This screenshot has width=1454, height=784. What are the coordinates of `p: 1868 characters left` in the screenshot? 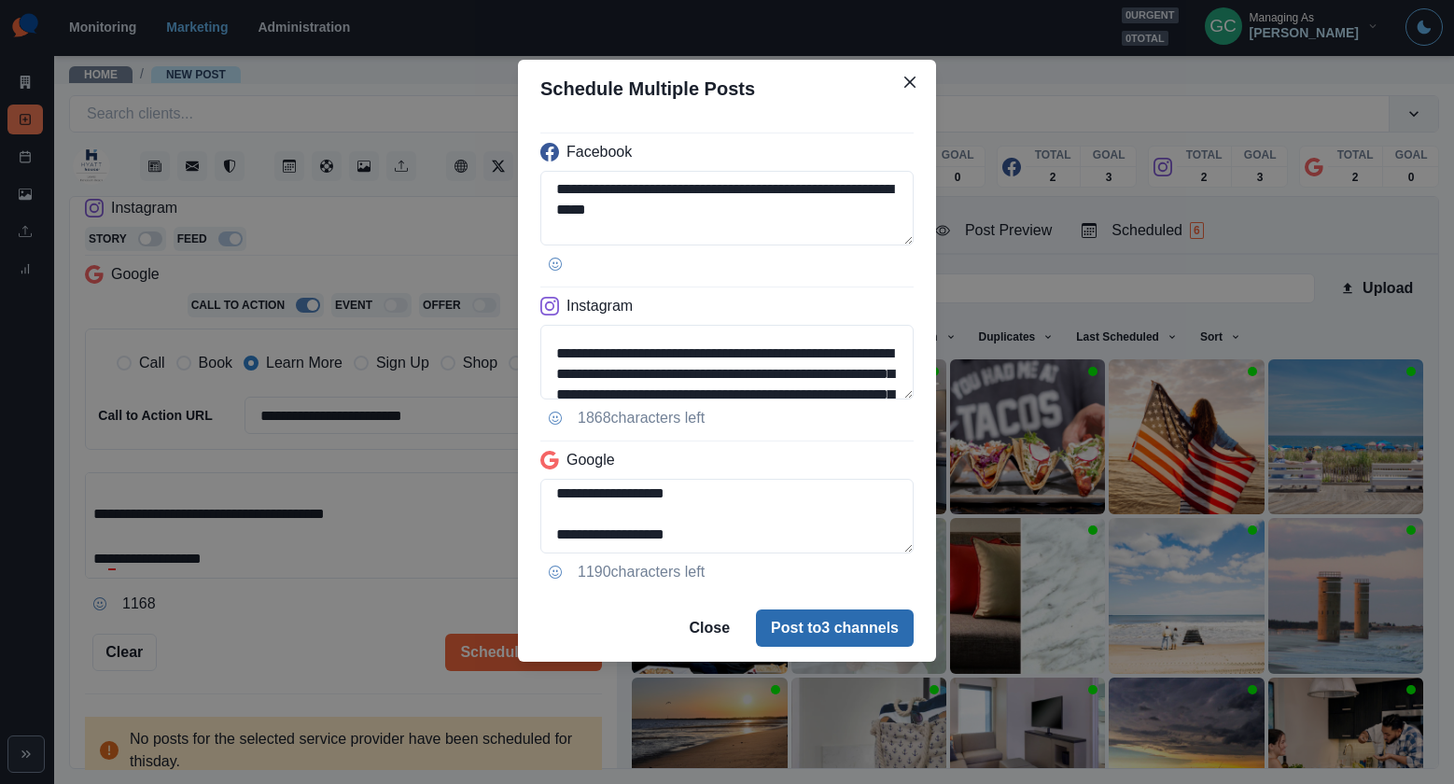 It's located at (641, 418).